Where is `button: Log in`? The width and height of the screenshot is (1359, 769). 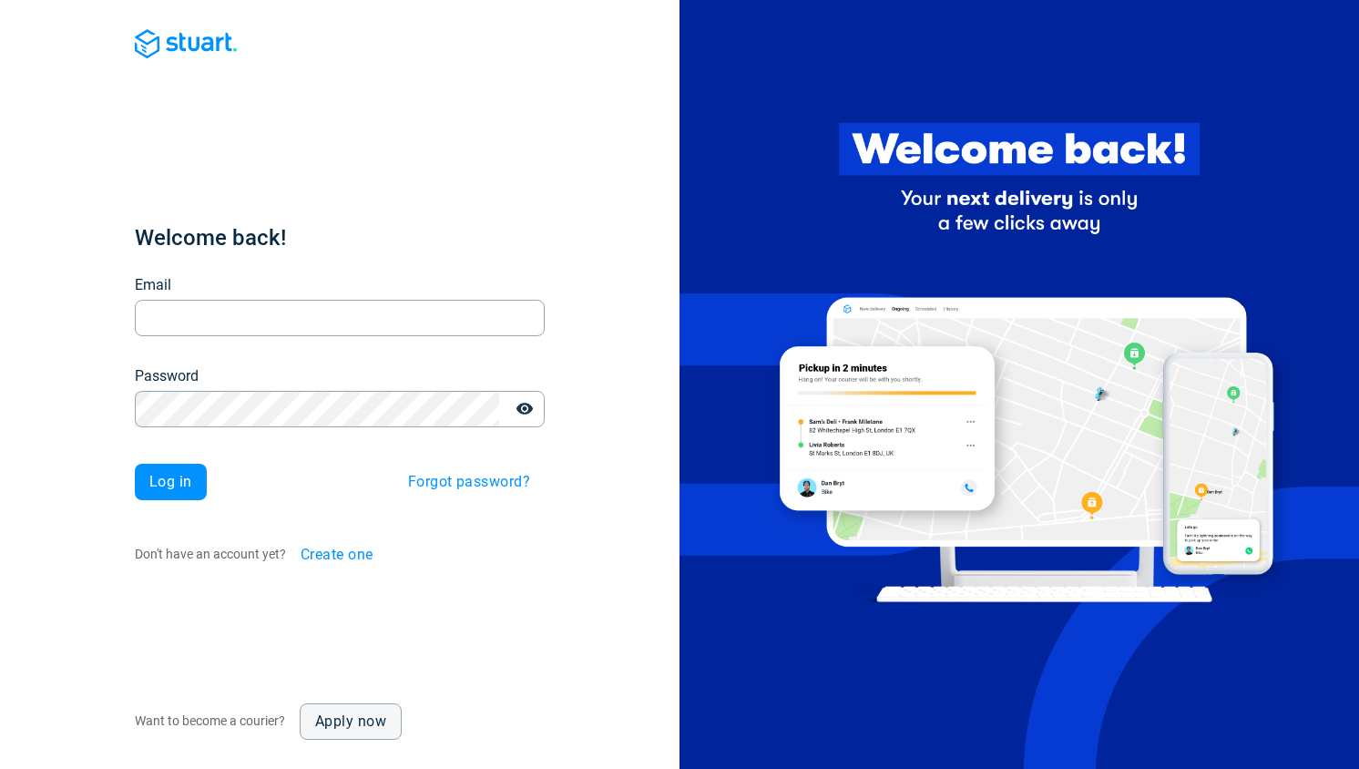
button: Log in is located at coordinates (170, 482).